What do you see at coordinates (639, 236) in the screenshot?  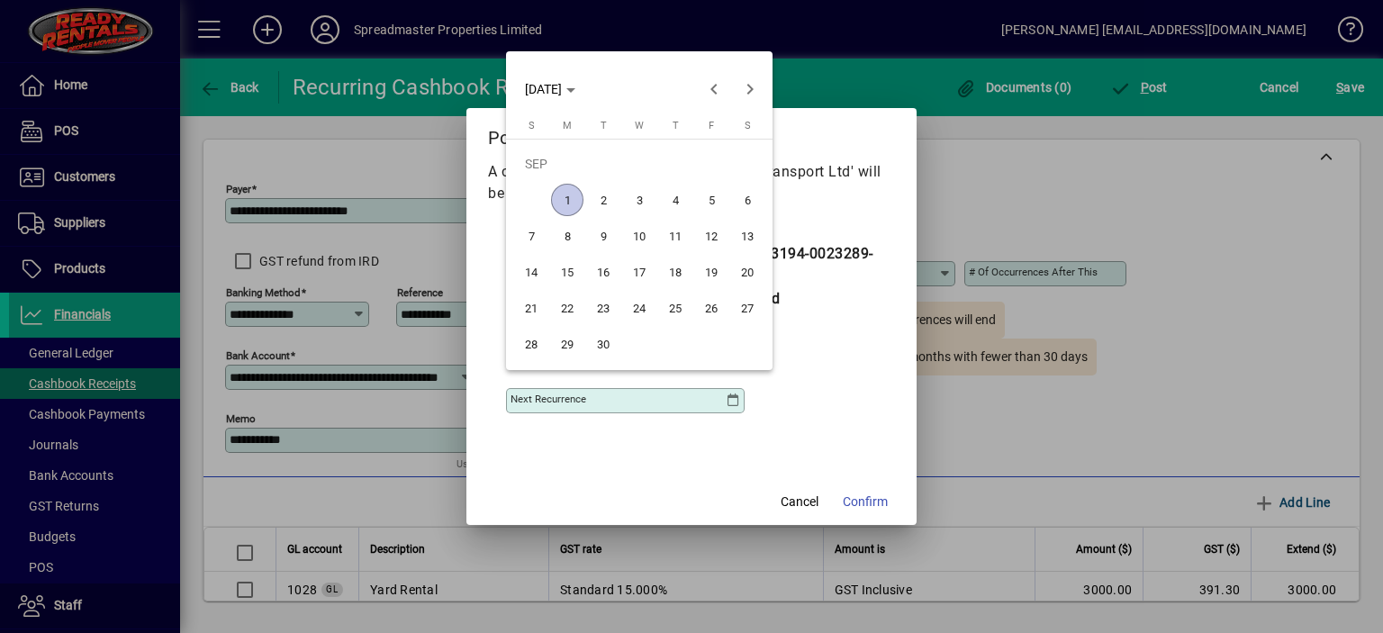 I see `span: 10` at bounding box center [639, 236].